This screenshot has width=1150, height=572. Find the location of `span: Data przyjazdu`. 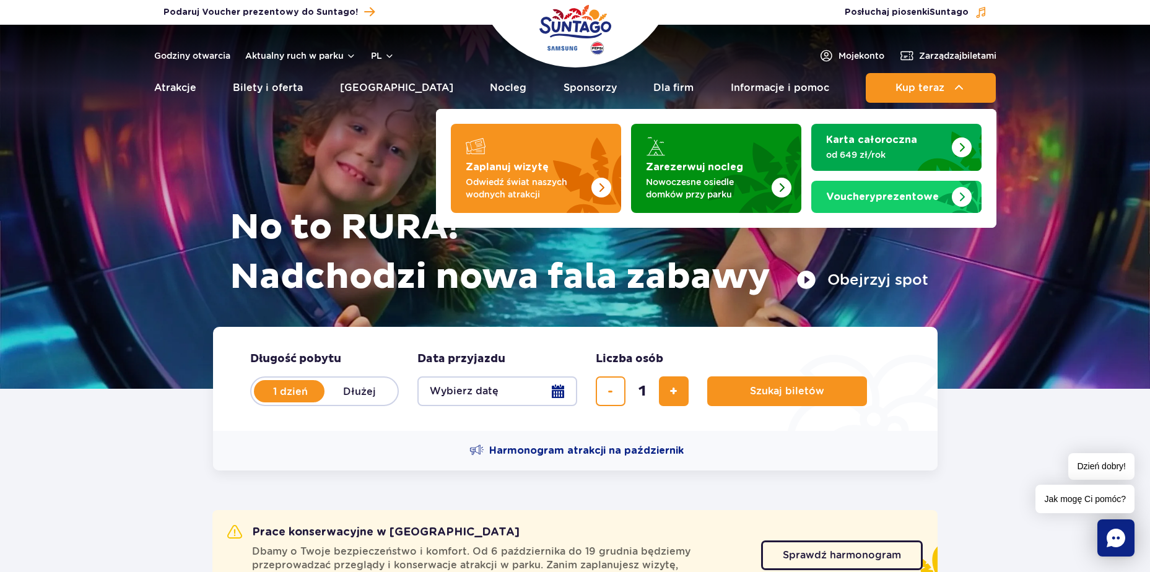

span: Data przyjazdu is located at coordinates (461, 359).